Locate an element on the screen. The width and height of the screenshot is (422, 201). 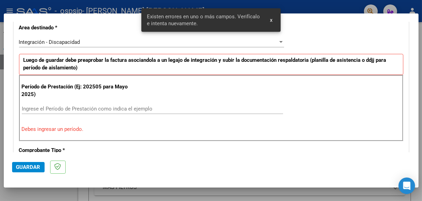
span: Guardar is located at coordinates (28, 167).